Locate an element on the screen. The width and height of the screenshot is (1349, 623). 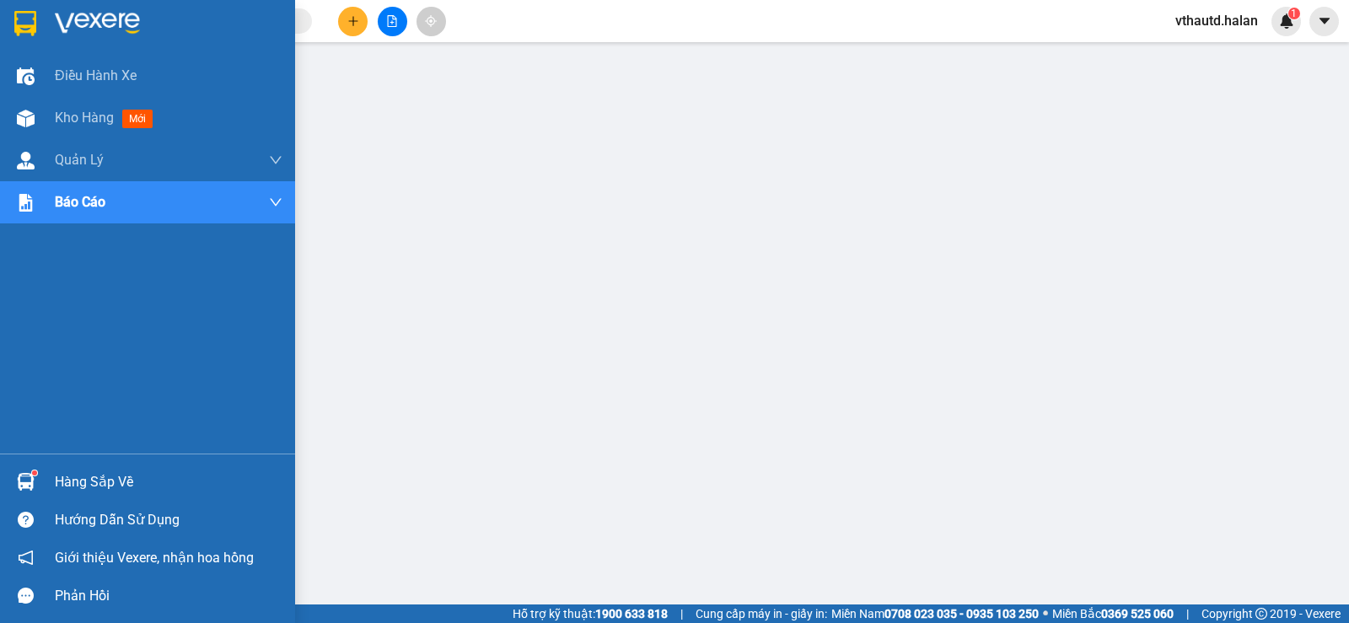
div: Phản hồi is located at coordinates (169, 596).